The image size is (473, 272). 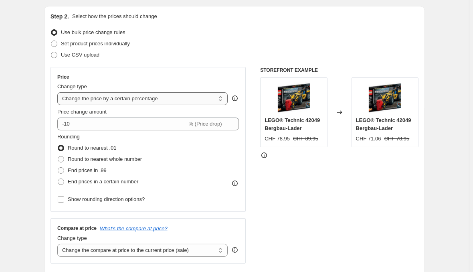 What do you see at coordinates (87, 170) in the screenshot?
I see `span: End prices in .99` at bounding box center [87, 170].